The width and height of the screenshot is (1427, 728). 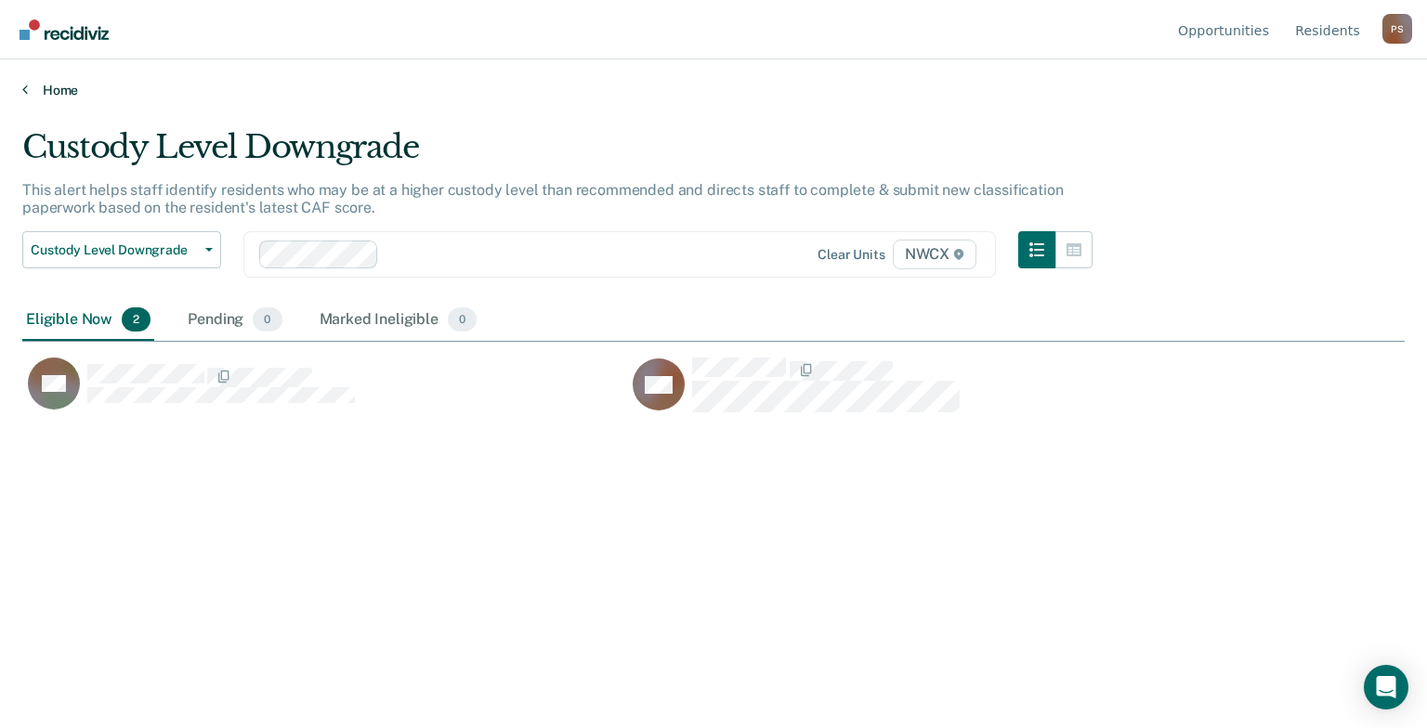 I want to click on img: Recidiviz, so click(x=64, y=30).